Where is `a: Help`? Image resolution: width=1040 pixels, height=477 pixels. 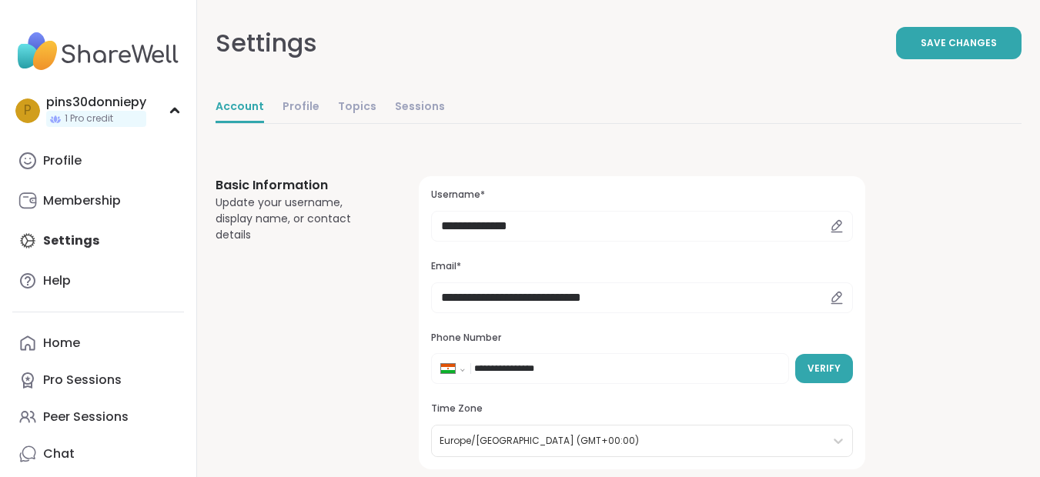 a: Help is located at coordinates (98, 281).